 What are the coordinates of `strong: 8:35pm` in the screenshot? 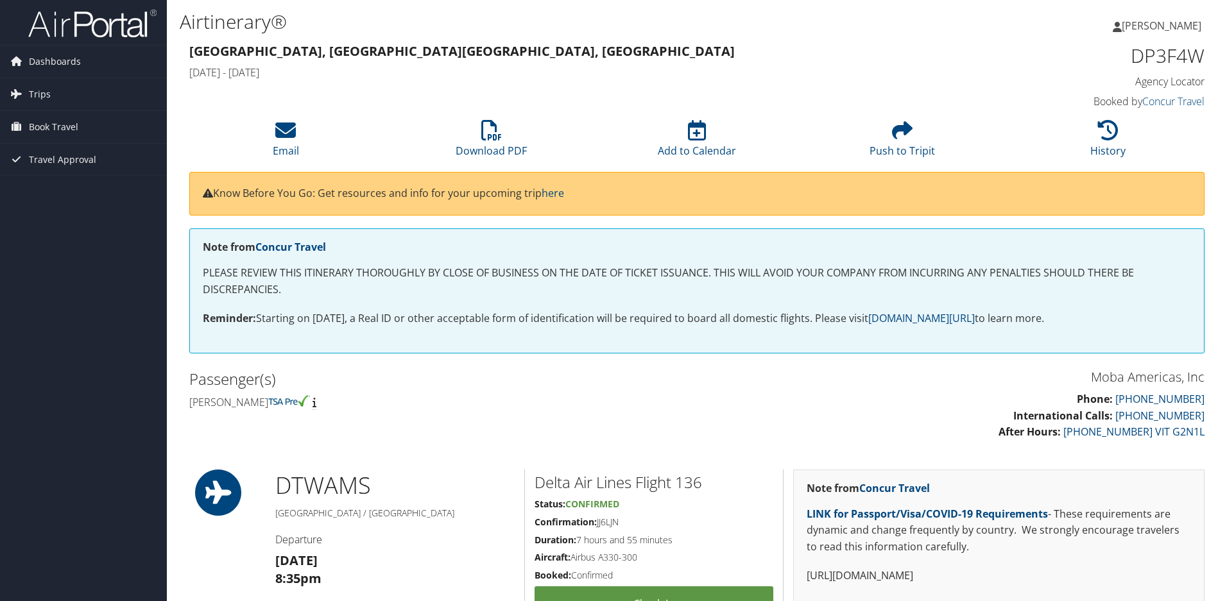 It's located at (298, 578).